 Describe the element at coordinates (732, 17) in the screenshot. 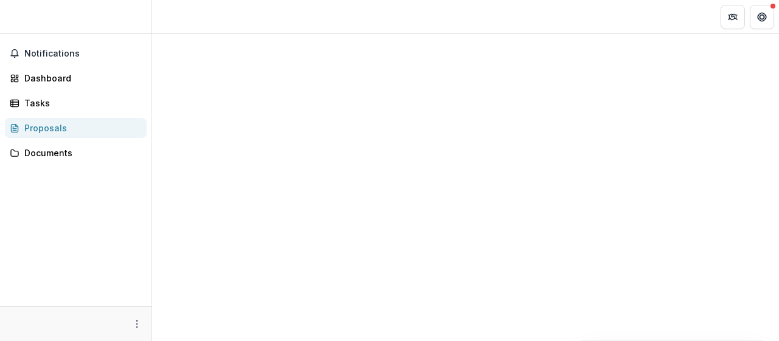

I see `button: Partners` at that location.